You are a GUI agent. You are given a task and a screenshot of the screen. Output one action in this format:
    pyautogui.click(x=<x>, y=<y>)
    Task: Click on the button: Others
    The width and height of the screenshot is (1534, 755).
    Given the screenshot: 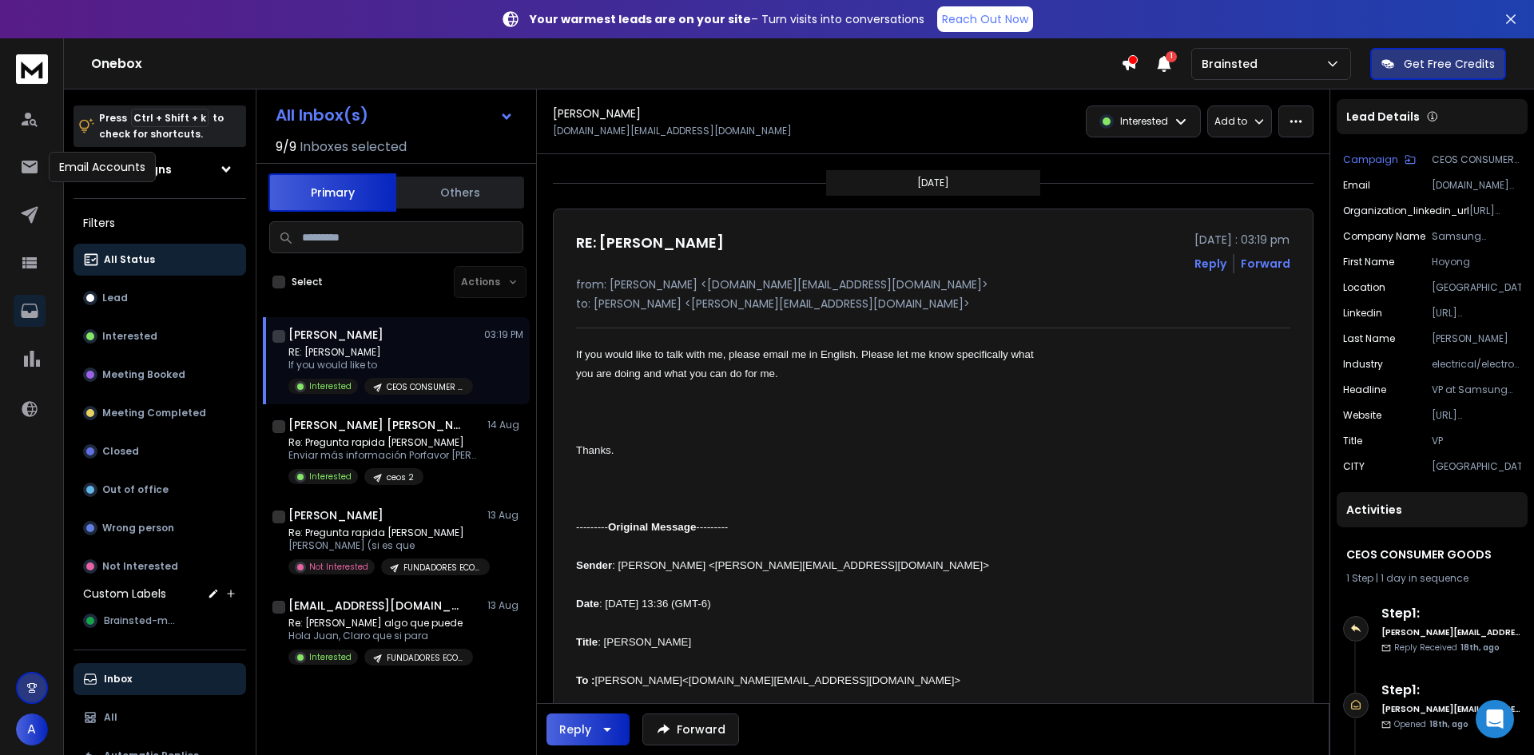 What is the action you would take?
    pyautogui.click(x=460, y=193)
    